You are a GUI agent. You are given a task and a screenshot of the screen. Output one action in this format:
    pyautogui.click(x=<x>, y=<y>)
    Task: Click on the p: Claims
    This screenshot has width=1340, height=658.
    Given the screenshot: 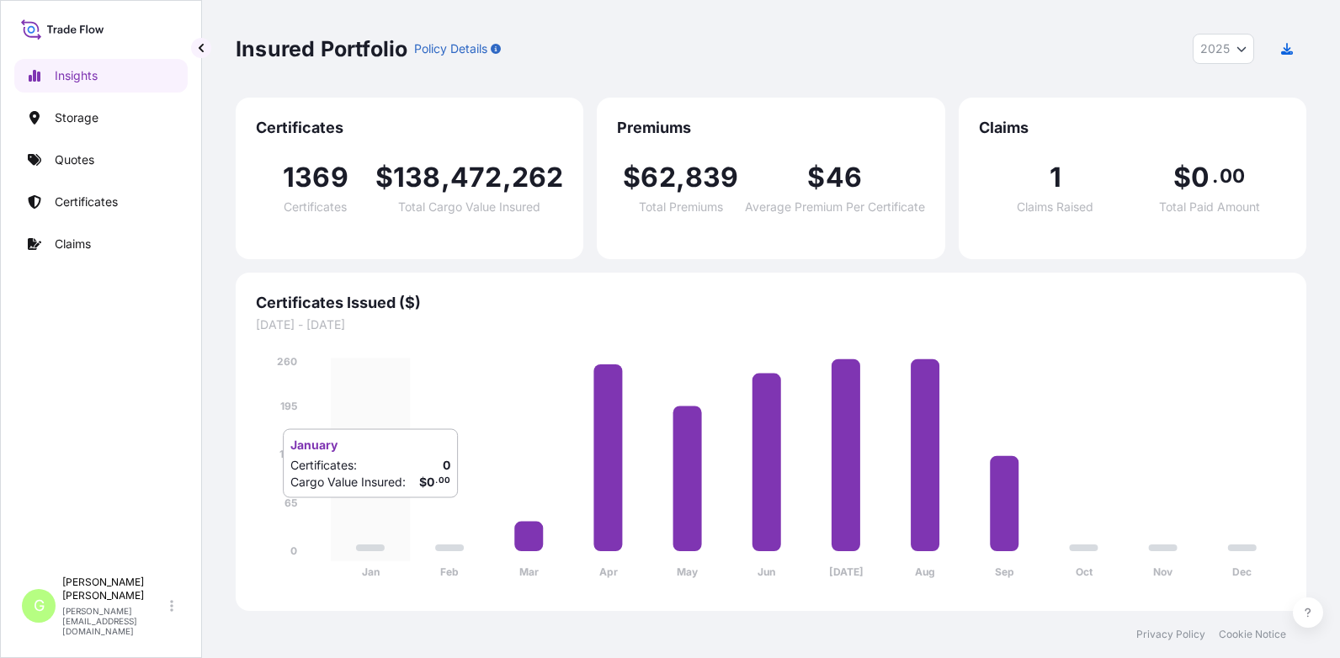 What is the action you would take?
    pyautogui.click(x=72, y=244)
    